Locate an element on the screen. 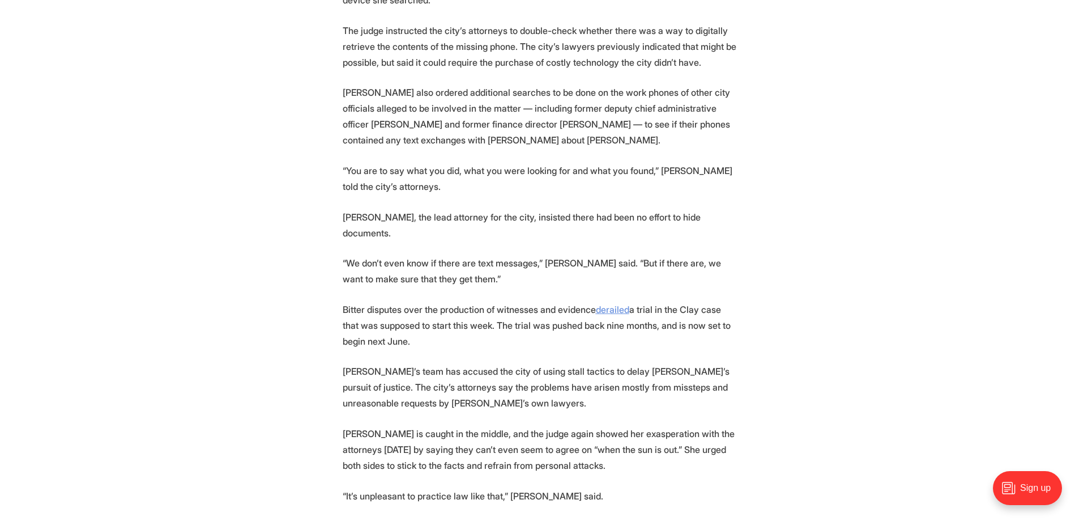 The image size is (1079, 521). u: derailed is located at coordinates (613, 309).